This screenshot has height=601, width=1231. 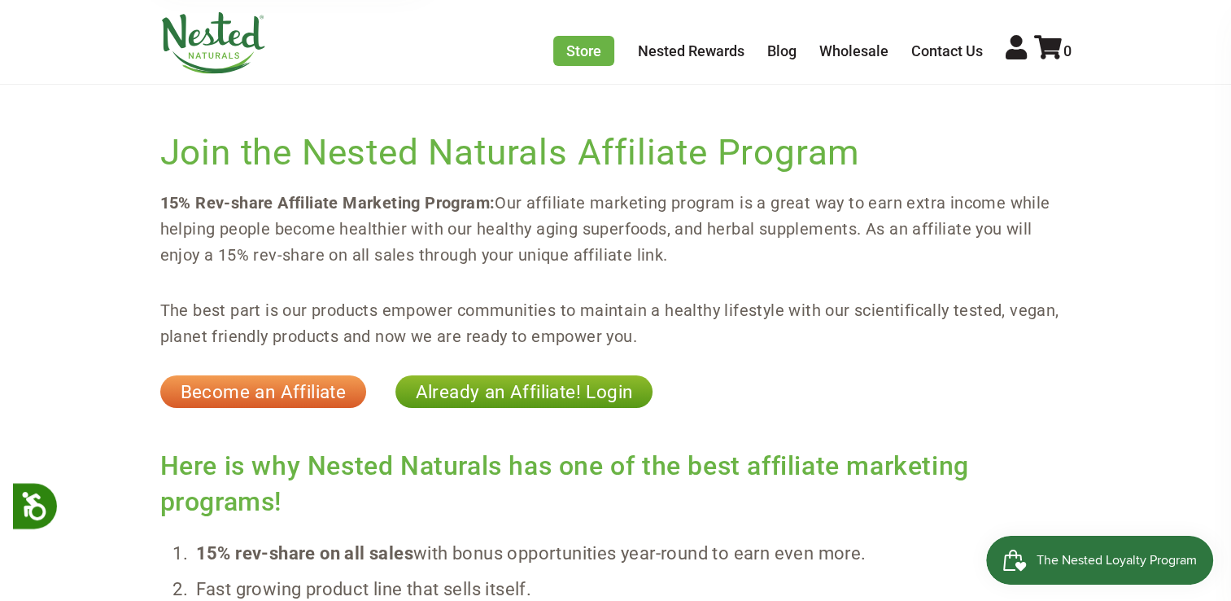 What do you see at coordinates (854, 50) in the screenshot?
I see `a: Wholesale` at bounding box center [854, 50].